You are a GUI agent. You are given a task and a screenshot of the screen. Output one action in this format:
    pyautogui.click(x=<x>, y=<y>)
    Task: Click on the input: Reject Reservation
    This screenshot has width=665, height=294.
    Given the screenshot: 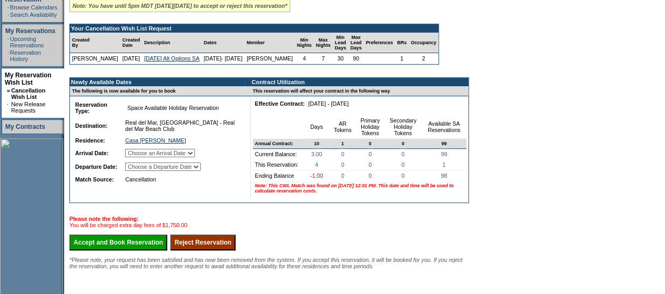 What is the action you would take?
    pyautogui.click(x=203, y=242)
    